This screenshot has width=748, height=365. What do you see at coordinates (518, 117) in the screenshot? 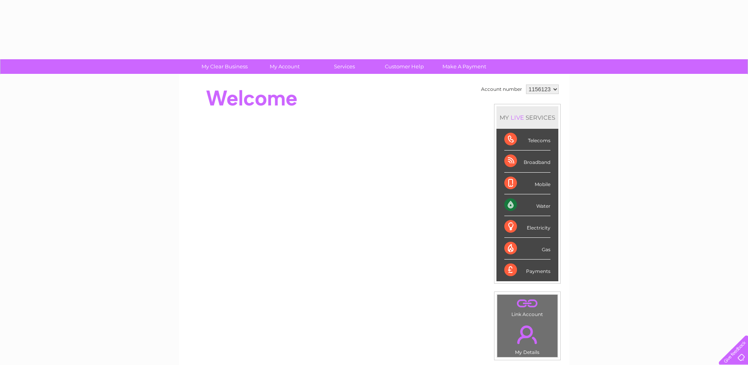
I see `div: LIVE` at bounding box center [518, 117].